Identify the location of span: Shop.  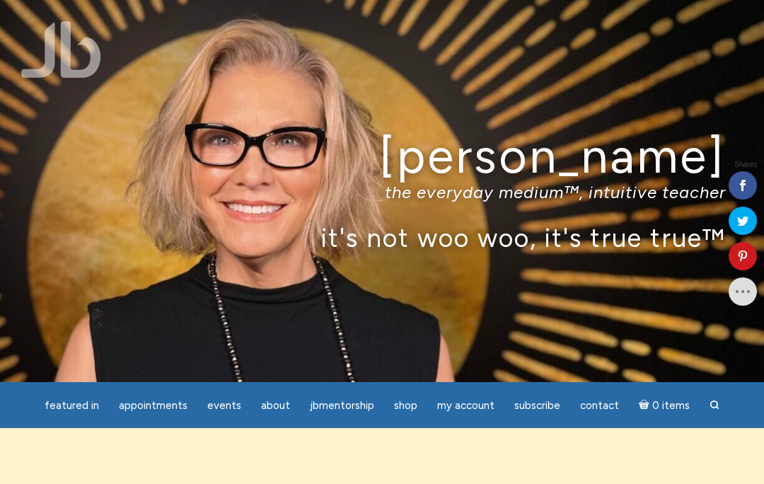
(405, 405).